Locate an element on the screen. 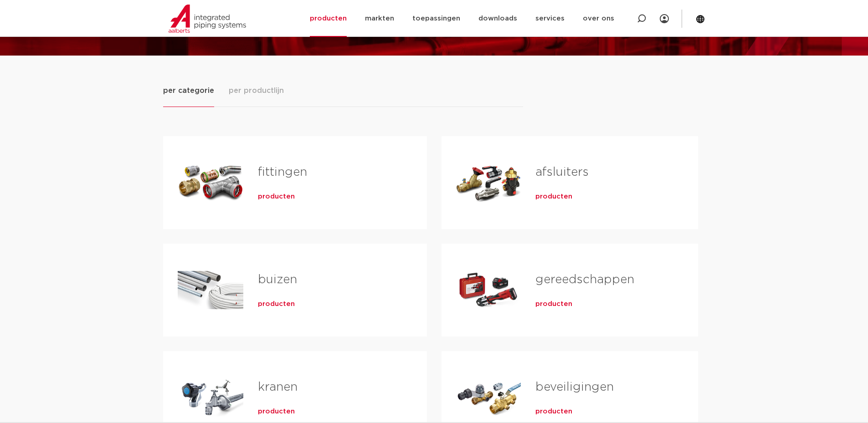 Image resolution: width=868 pixels, height=423 pixels. span: per categorie is located at coordinates (189, 91).